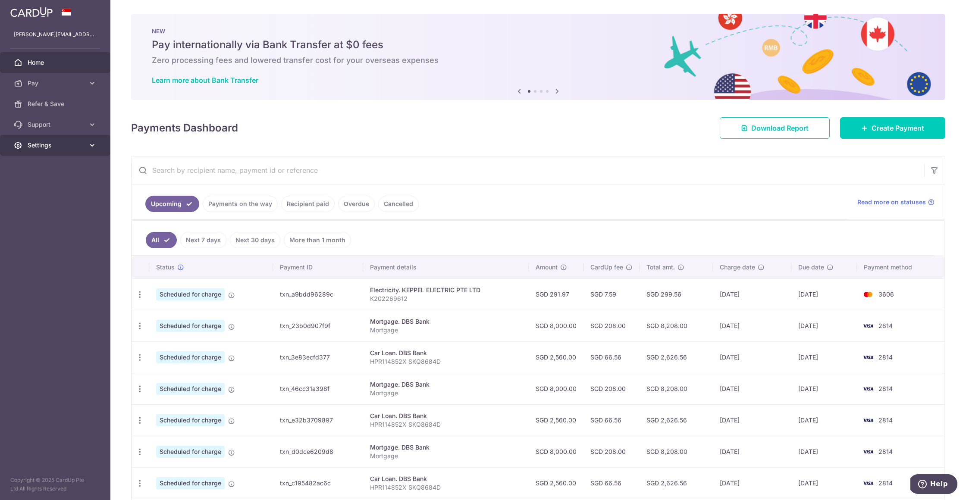 The image size is (966, 500). Describe the element at coordinates (538, 45) in the screenshot. I see `h5: Pay internationally via Bank Transfer at $0 fees` at that location.